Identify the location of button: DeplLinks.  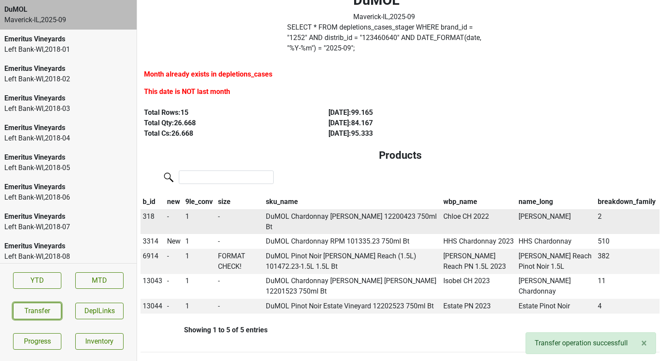
(99, 311).